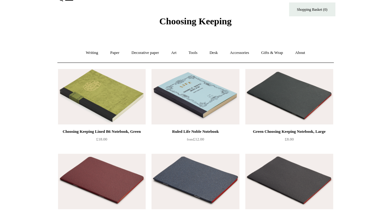  What do you see at coordinates (102, 141) in the screenshot?
I see `a: Choosing Keeping Lined B6 Notebook, Green £18.00` at bounding box center [102, 141].